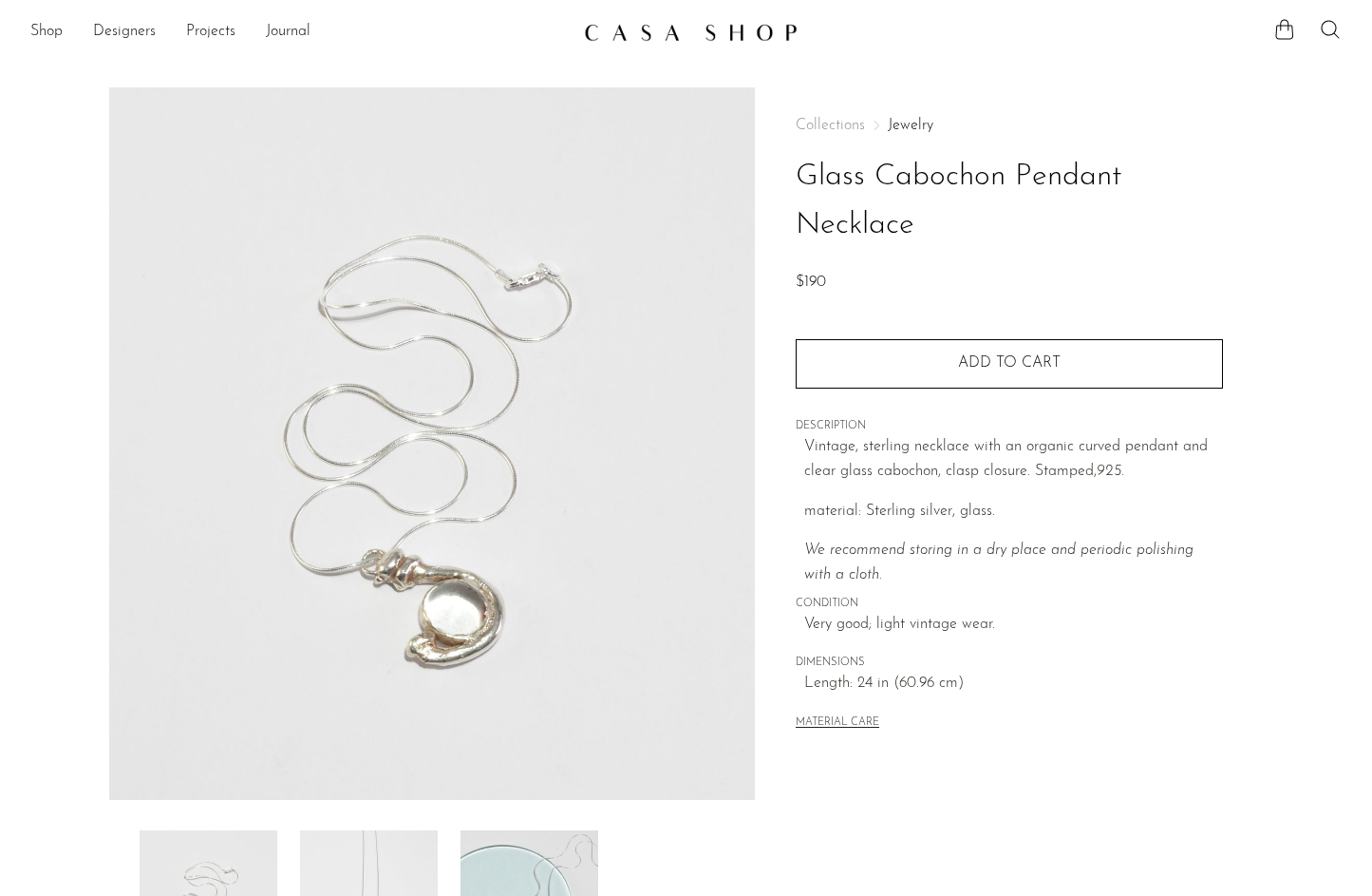 The width and height of the screenshot is (1372, 896). Describe the element at coordinates (124, 32) in the screenshot. I see `a: Designers` at that location.